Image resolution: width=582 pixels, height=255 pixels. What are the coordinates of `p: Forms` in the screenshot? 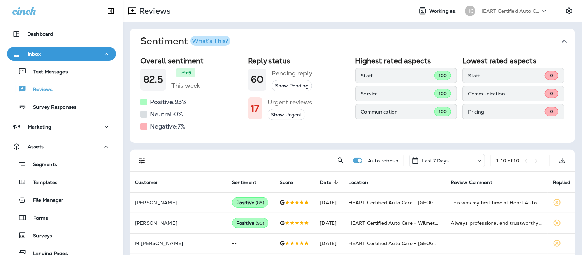 It's located at (37, 218).